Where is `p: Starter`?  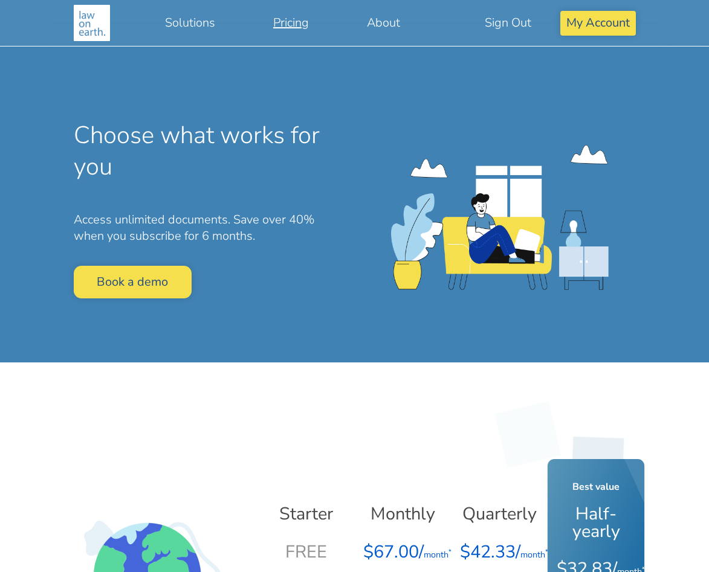
p: Starter is located at coordinates (306, 514).